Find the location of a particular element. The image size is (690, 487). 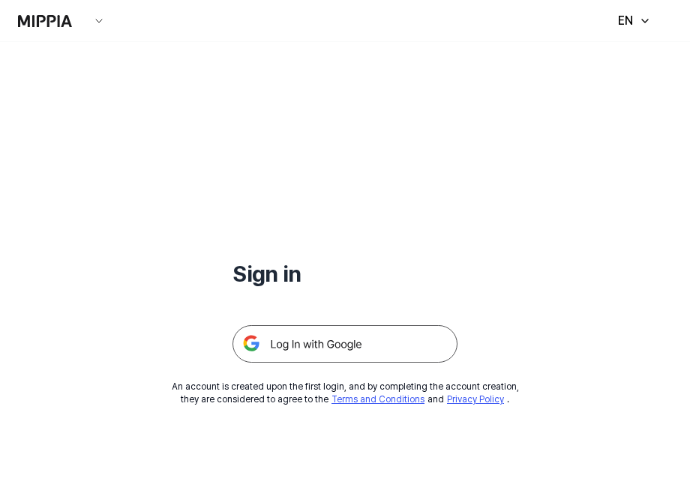

img: 구글 로그인 버튼 is located at coordinates (345, 344).